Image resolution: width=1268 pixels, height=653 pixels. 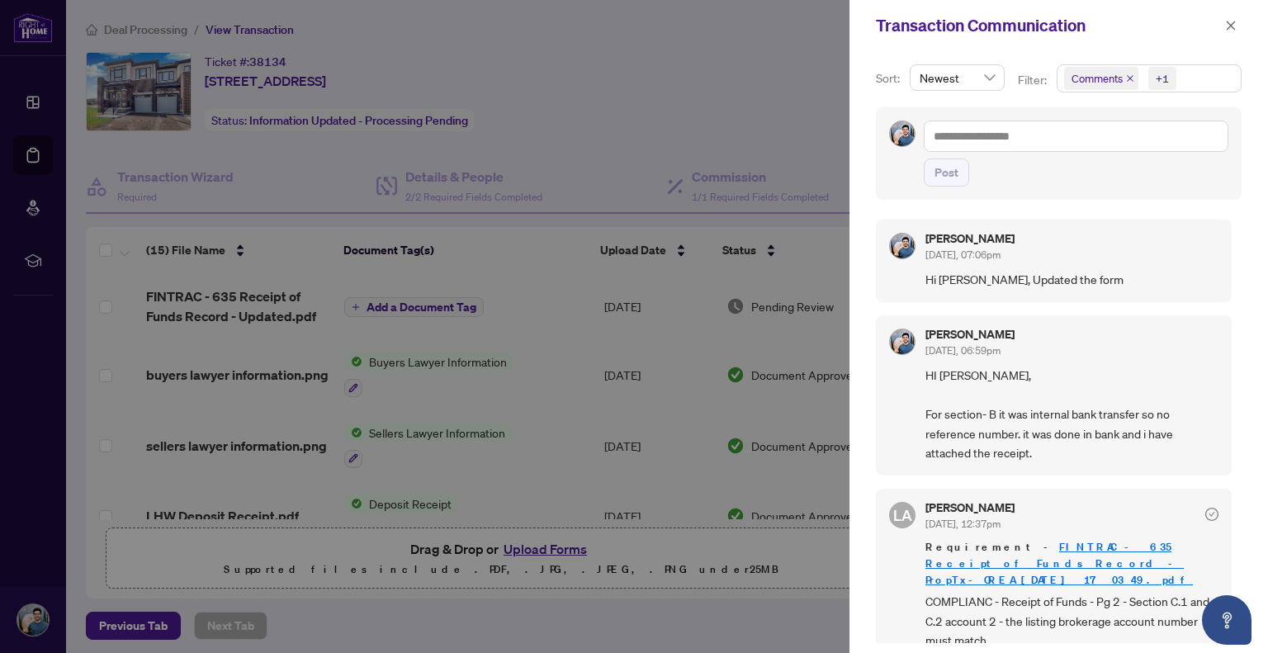 What do you see at coordinates (1033, 80) in the screenshot?
I see `p: Filter:` at bounding box center [1033, 80].